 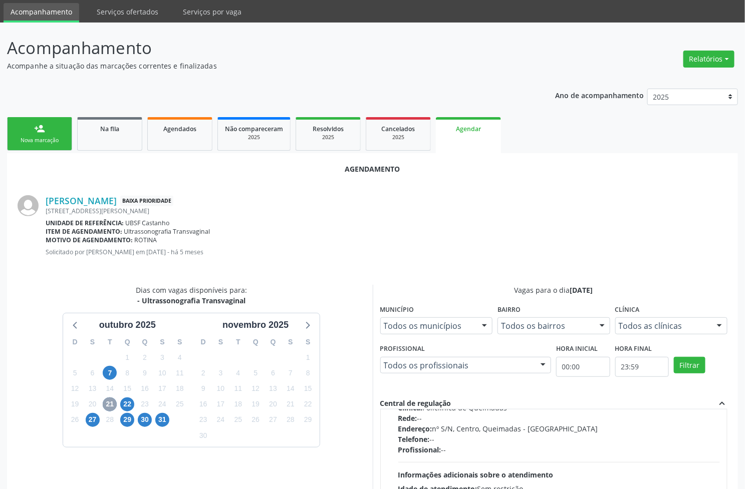 I want to click on span: quarta-feira, 5 de novembro de 2025, so click(x=255, y=373).